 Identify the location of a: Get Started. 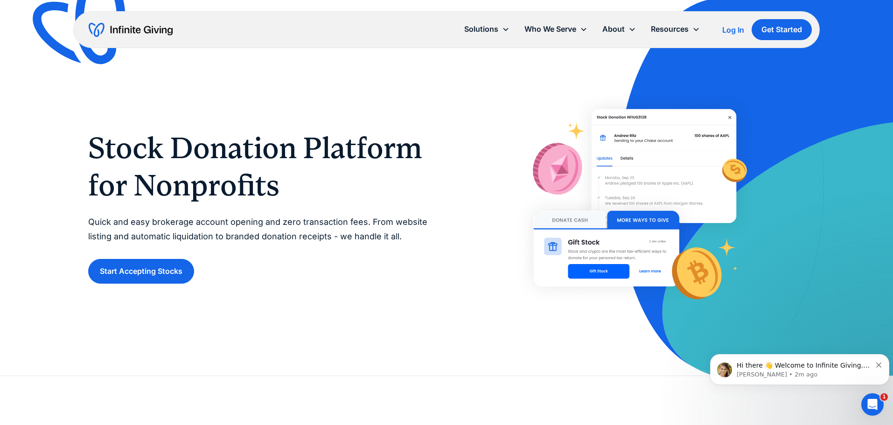
(782, 29).